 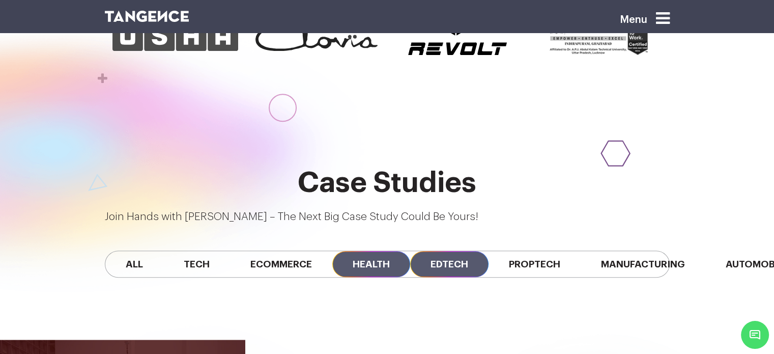 I want to click on span: Edtech, so click(x=449, y=264).